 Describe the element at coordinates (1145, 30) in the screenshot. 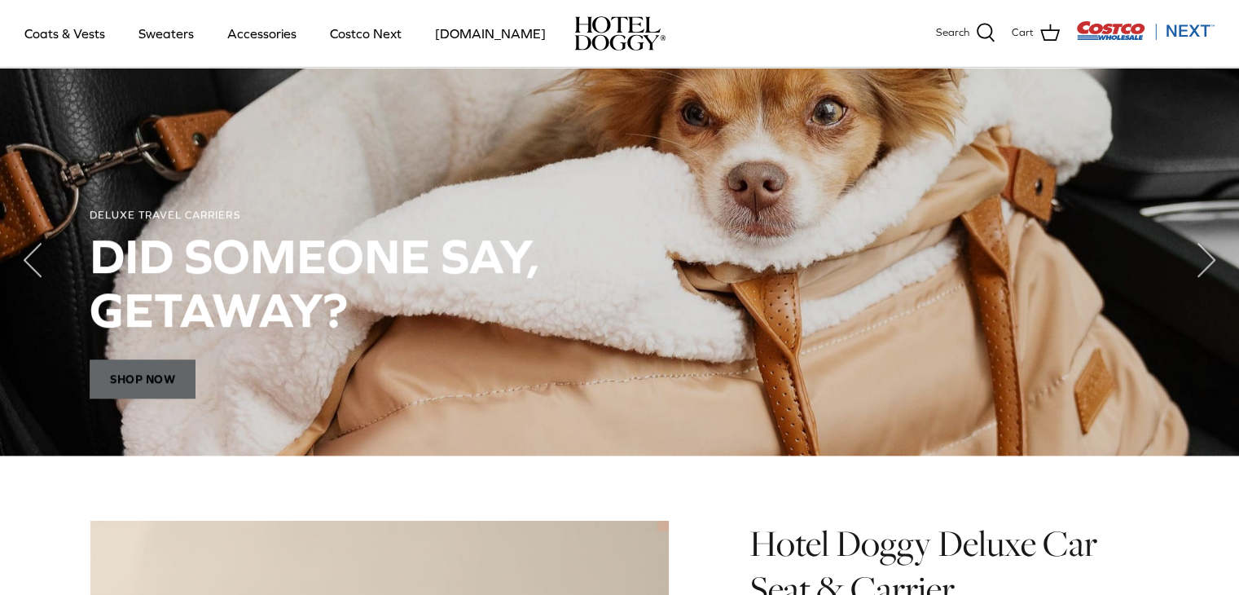

I see `img: Costco Next` at that location.